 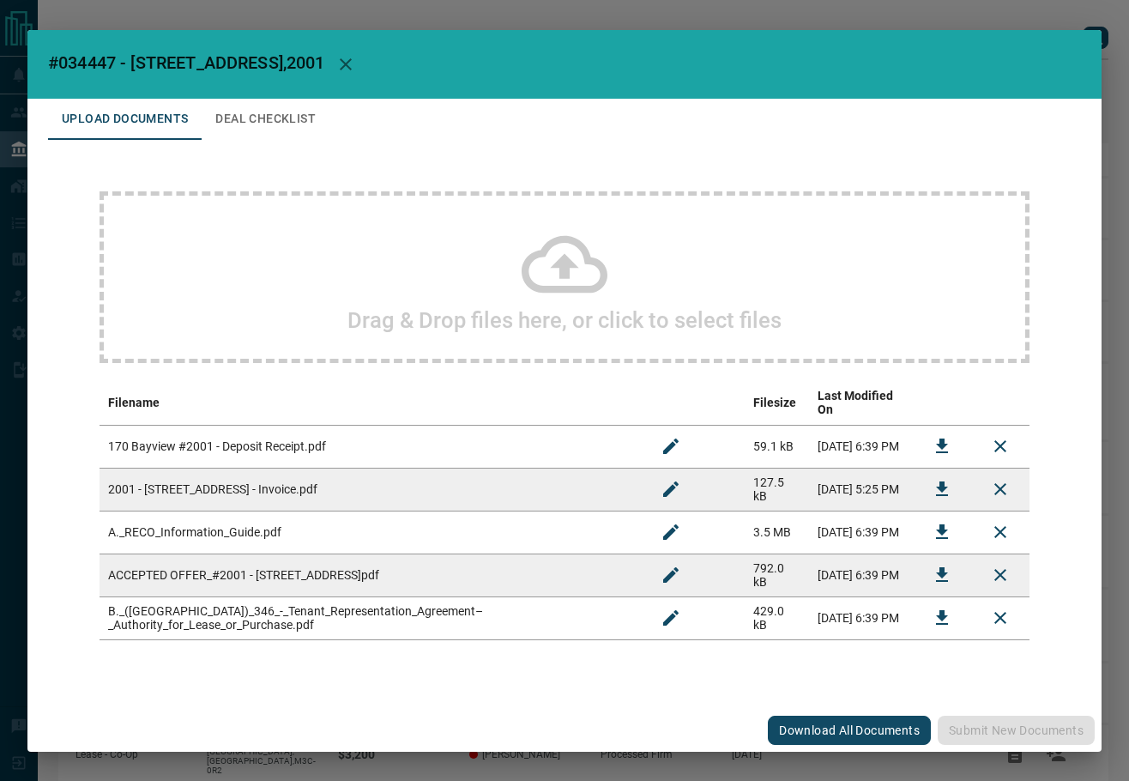 I want to click on button: Upload Documents, so click(x=124, y=119).